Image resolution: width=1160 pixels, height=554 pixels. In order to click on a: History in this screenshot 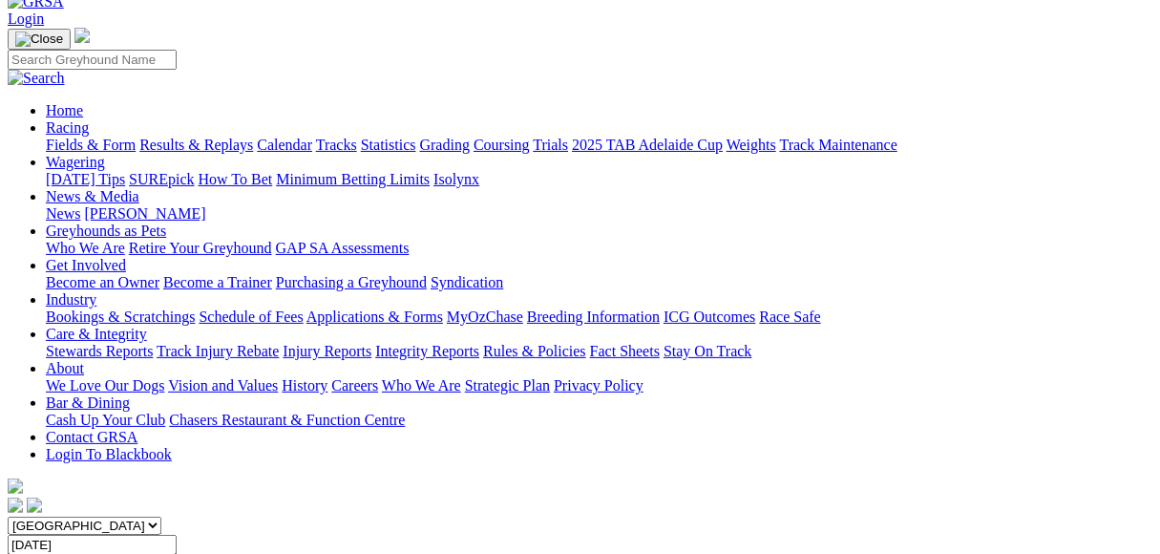, I will do `click(305, 385)`.